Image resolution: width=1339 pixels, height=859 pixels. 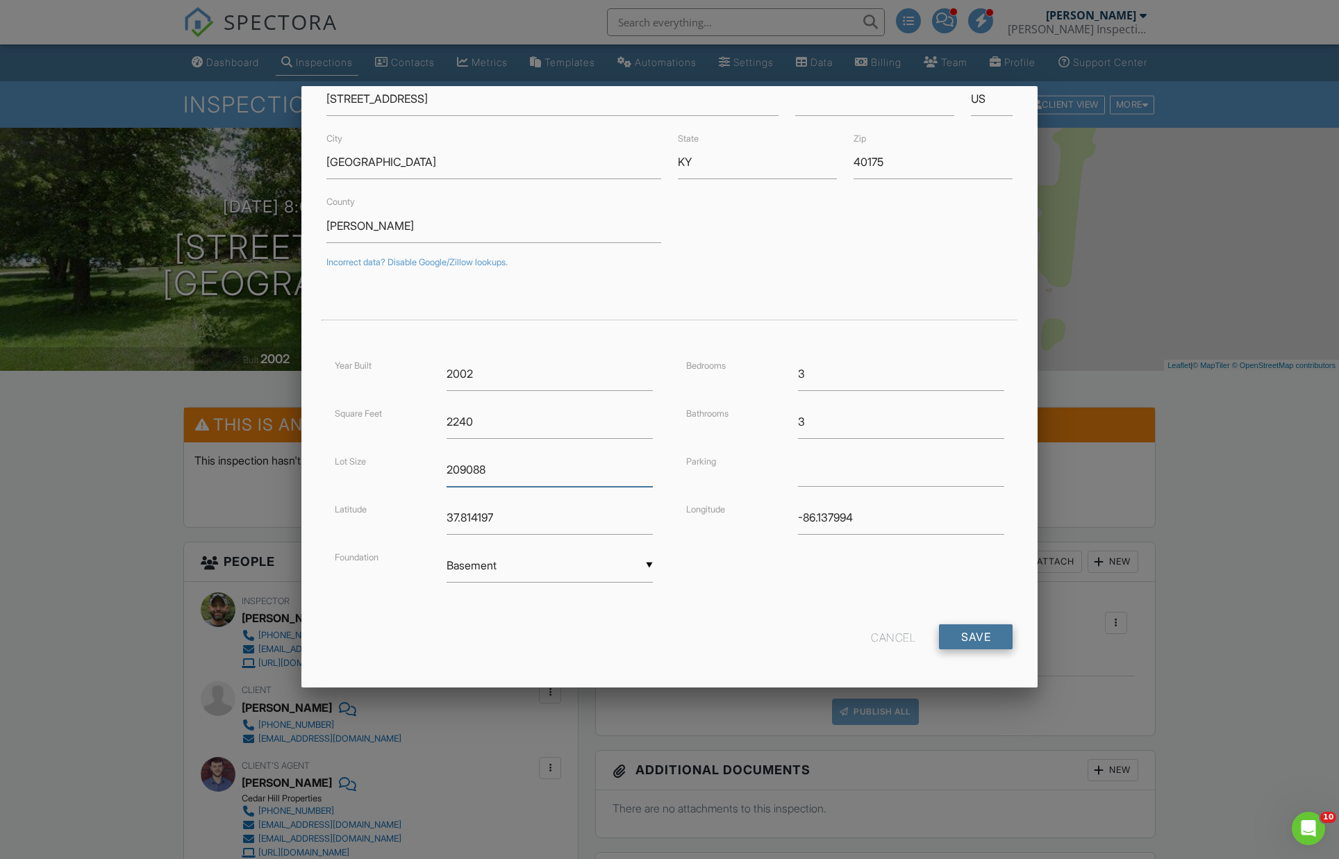 I want to click on span: 10, so click(x=1328, y=817).